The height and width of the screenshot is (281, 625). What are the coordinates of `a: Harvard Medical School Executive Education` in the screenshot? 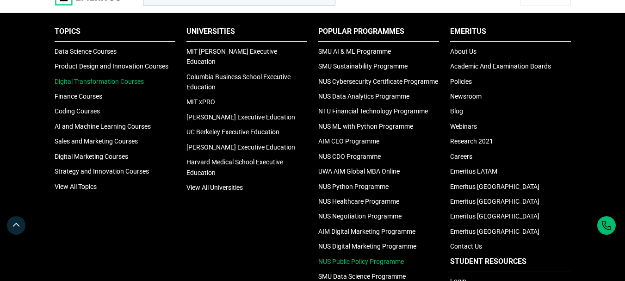 It's located at (235, 167).